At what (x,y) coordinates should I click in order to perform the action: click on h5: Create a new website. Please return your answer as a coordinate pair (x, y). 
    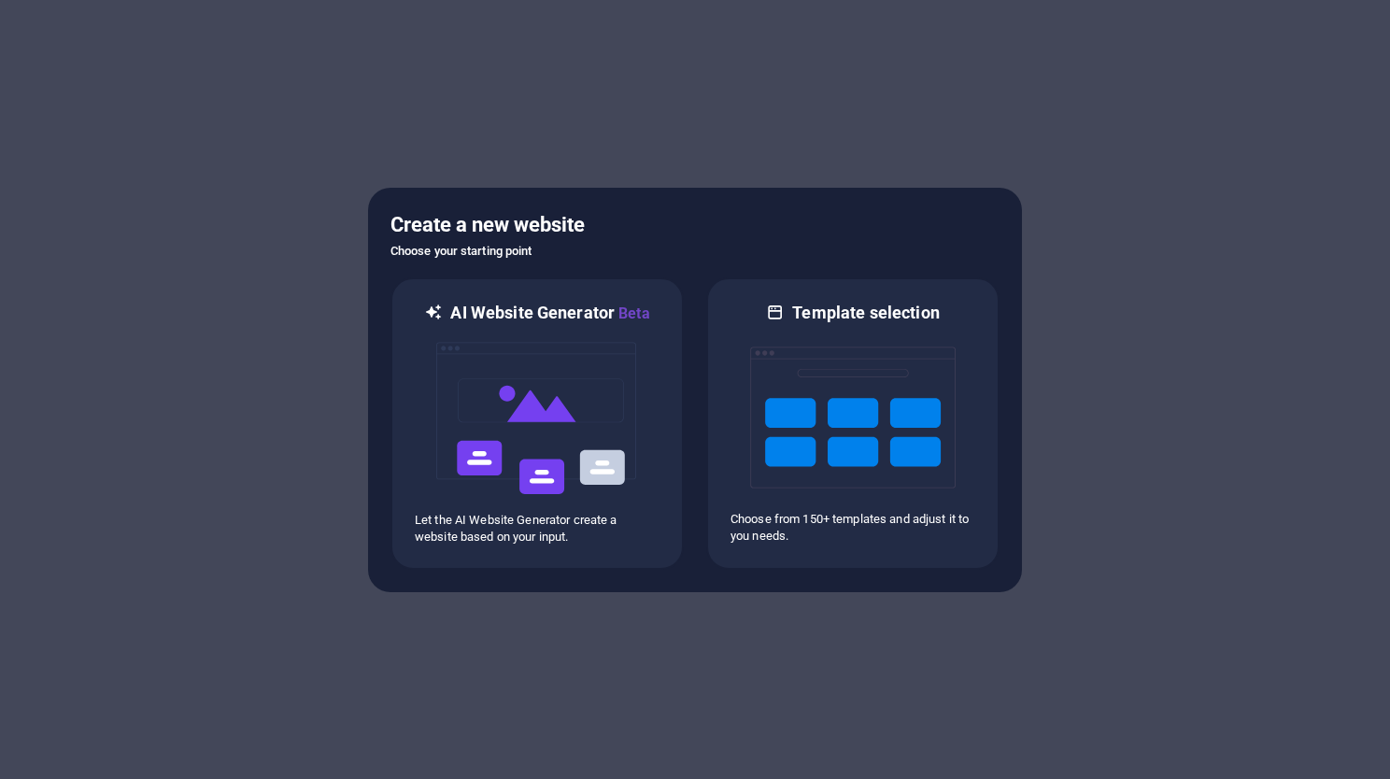
    Looking at the image, I should click on (695, 225).